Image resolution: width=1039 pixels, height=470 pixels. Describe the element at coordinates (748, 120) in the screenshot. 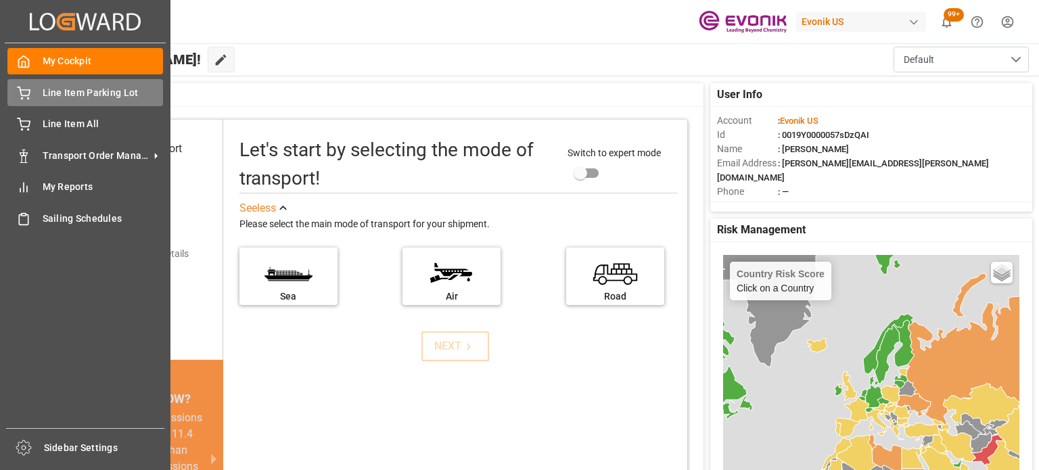

I see `span: Account` at that location.